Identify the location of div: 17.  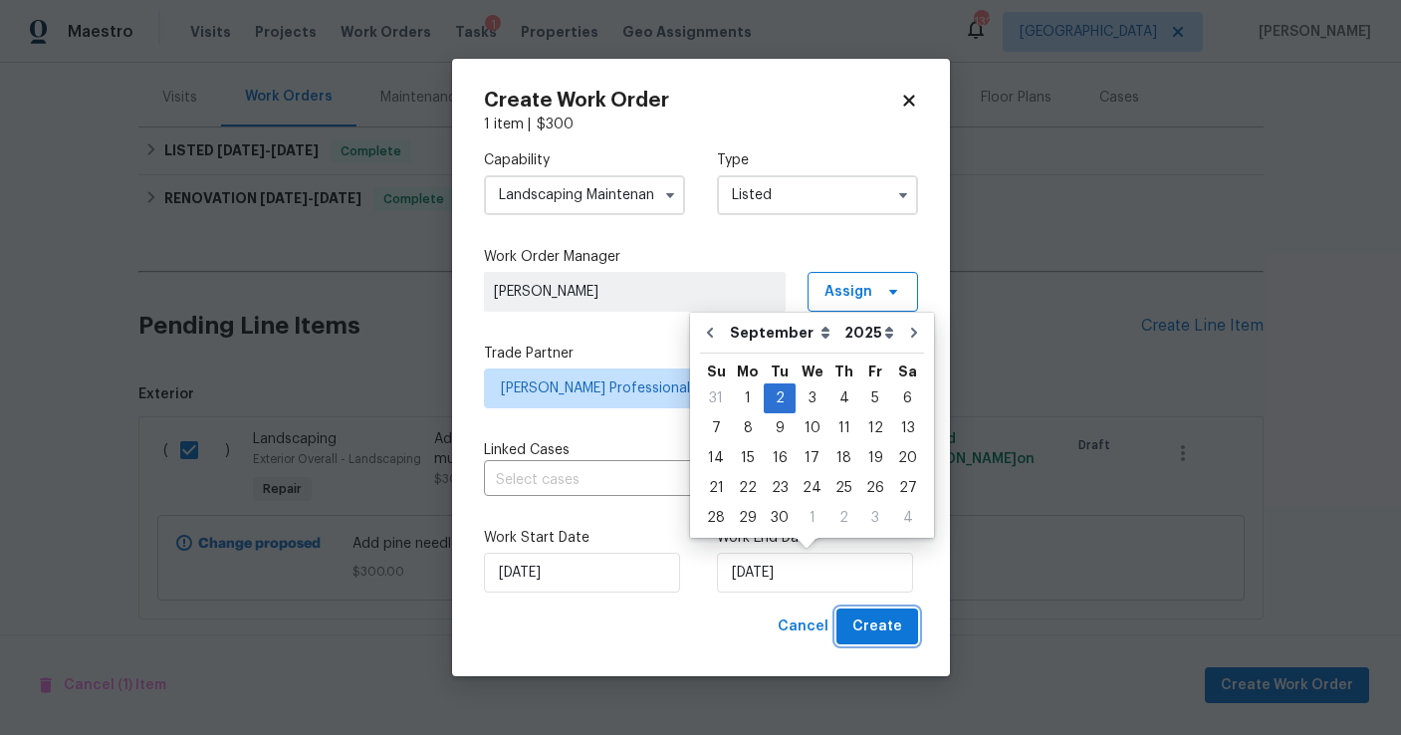
(811, 458).